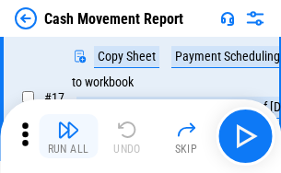  What do you see at coordinates (186, 149) in the screenshot?
I see `div: Skip` at bounding box center [186, 149].